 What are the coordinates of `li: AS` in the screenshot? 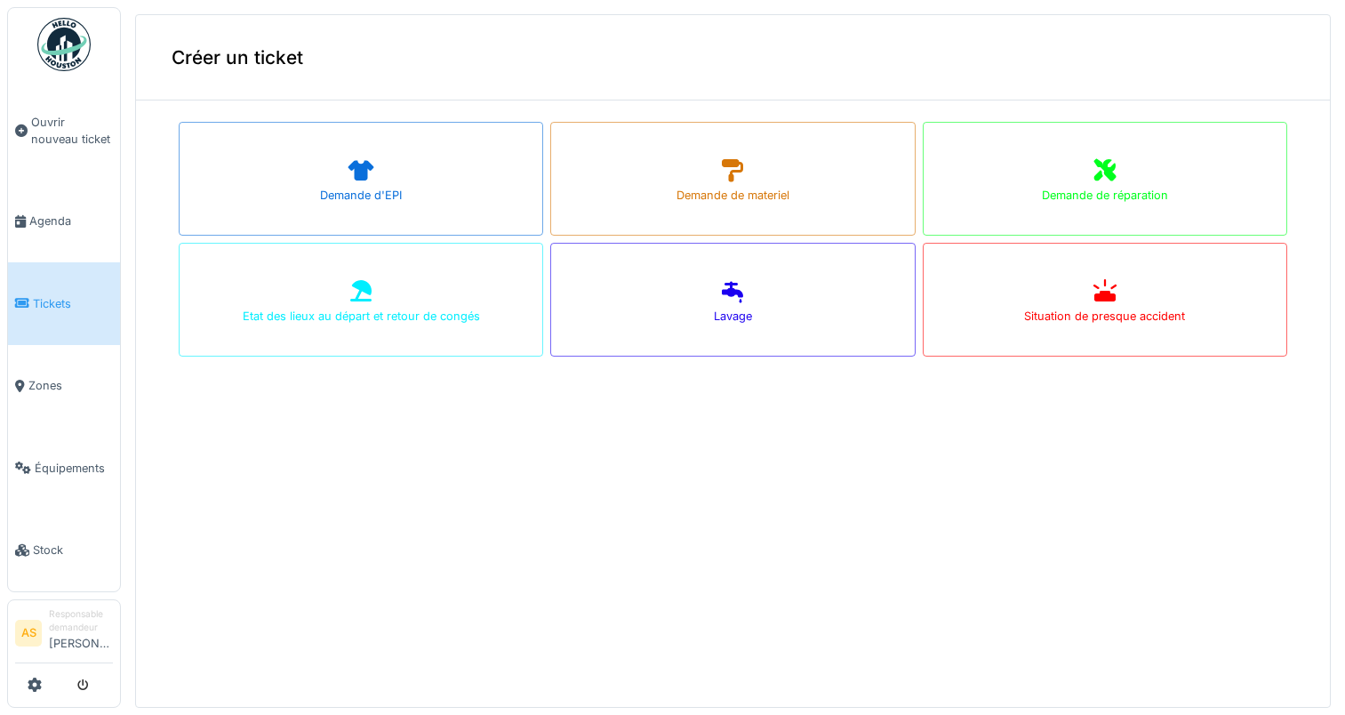 It's located at (28, 633).